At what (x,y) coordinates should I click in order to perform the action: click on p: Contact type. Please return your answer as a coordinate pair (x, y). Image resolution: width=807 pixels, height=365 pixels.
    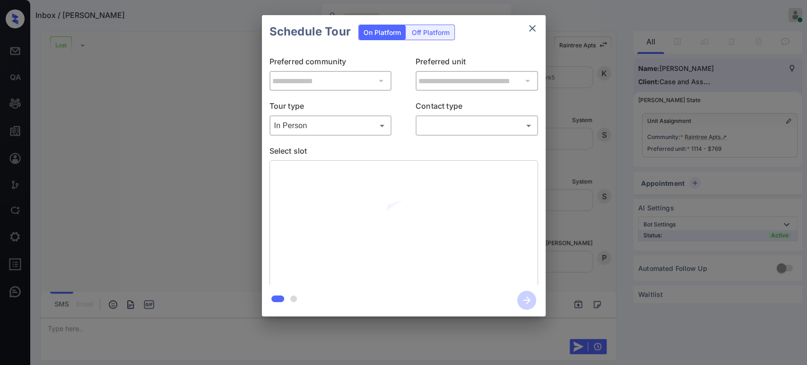
    Looking at the image, I should click on (476, 108).